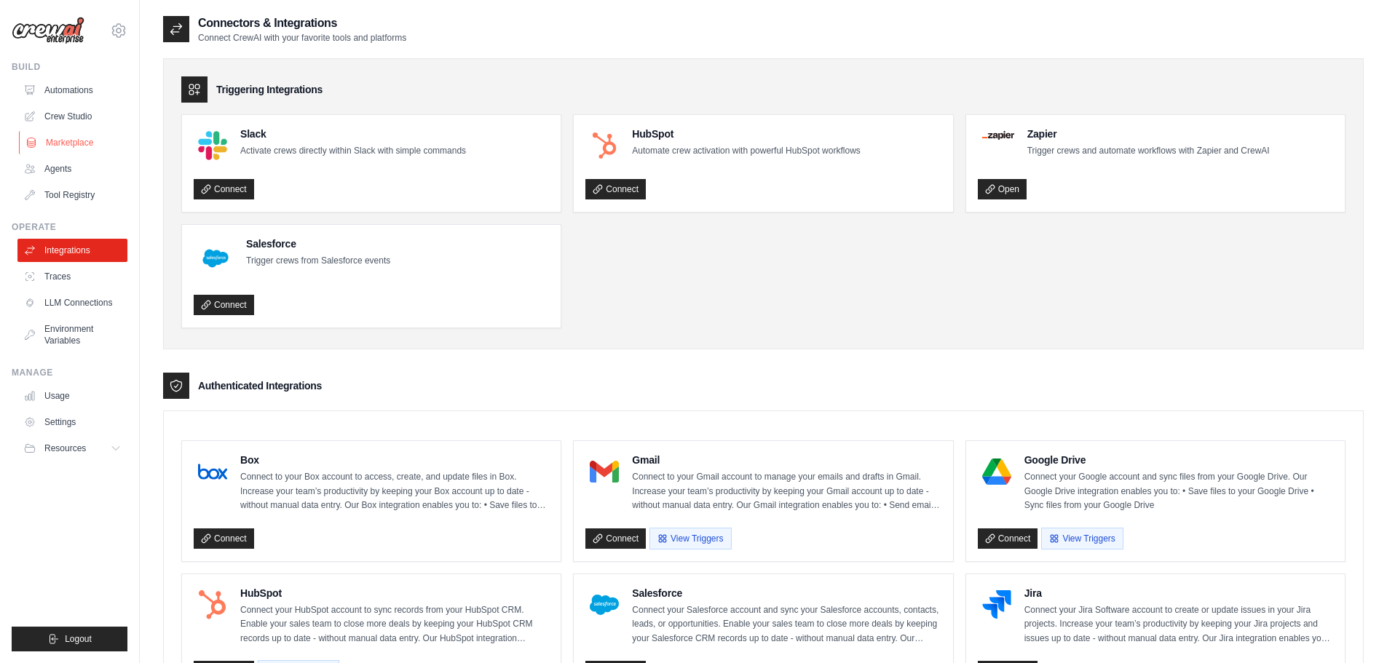 The image size is (1387, 663). What do you see at coordinates (65, 449) in the screenshot?
I see `span: Resources` at bounding box center [65, 449].